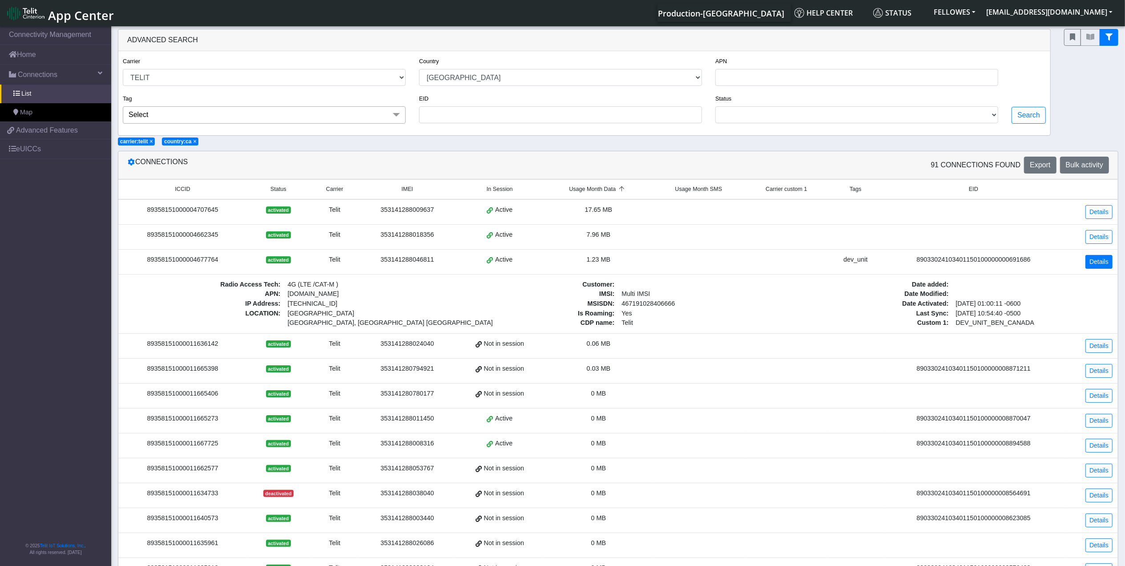  I want to click on div: 89358151000011640573, so click(182, 518).